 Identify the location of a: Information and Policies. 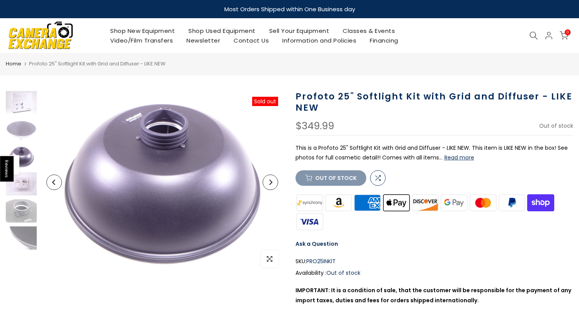
(320, 40).